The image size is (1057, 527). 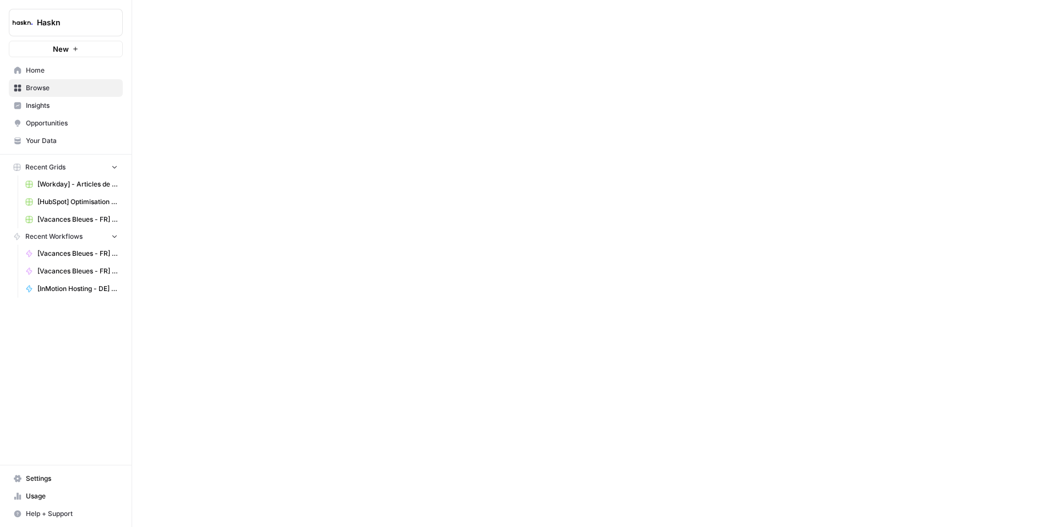 What do you see at coordinates (66, 497) in the screenshot?
I see `a: Usage` at bounding box center [66, 497].